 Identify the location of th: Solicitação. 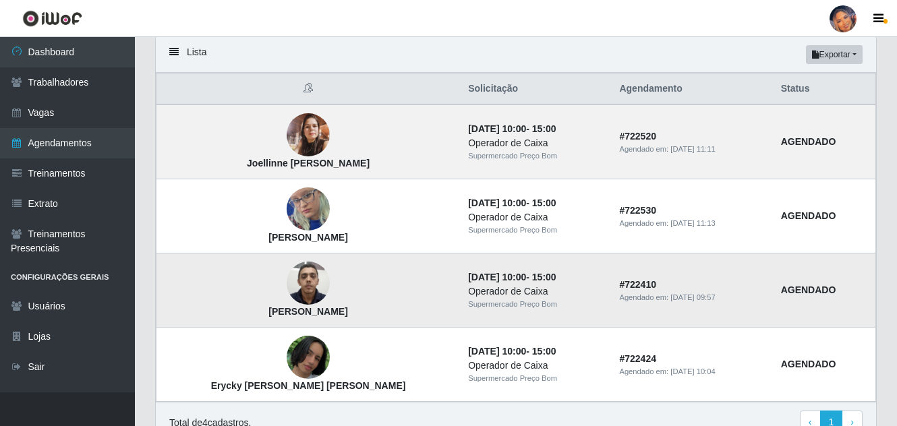
(535, 89).